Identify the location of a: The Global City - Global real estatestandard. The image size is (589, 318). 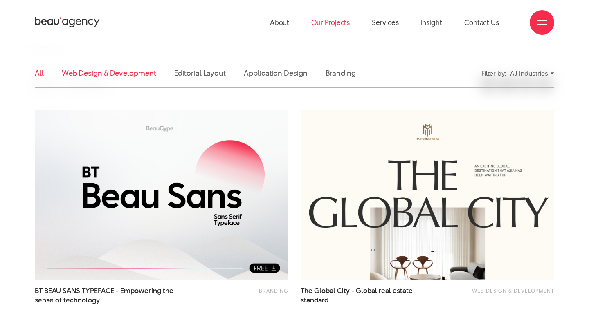
(370, 296).